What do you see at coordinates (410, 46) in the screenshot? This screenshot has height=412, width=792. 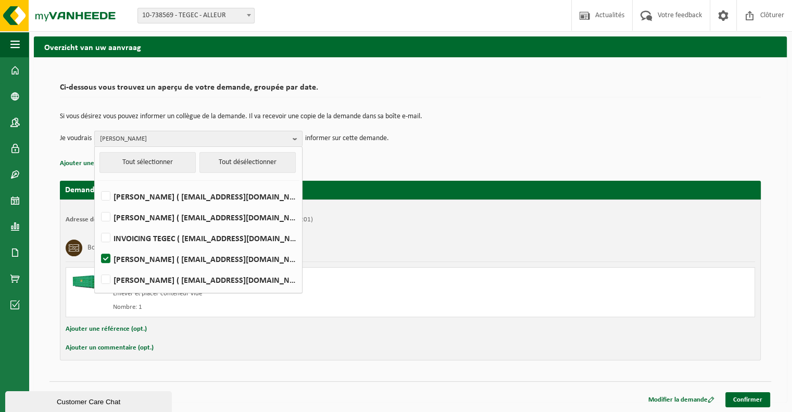 I see `h2: Overzicht van uw aanvraag` at bounding box center [410, 46].